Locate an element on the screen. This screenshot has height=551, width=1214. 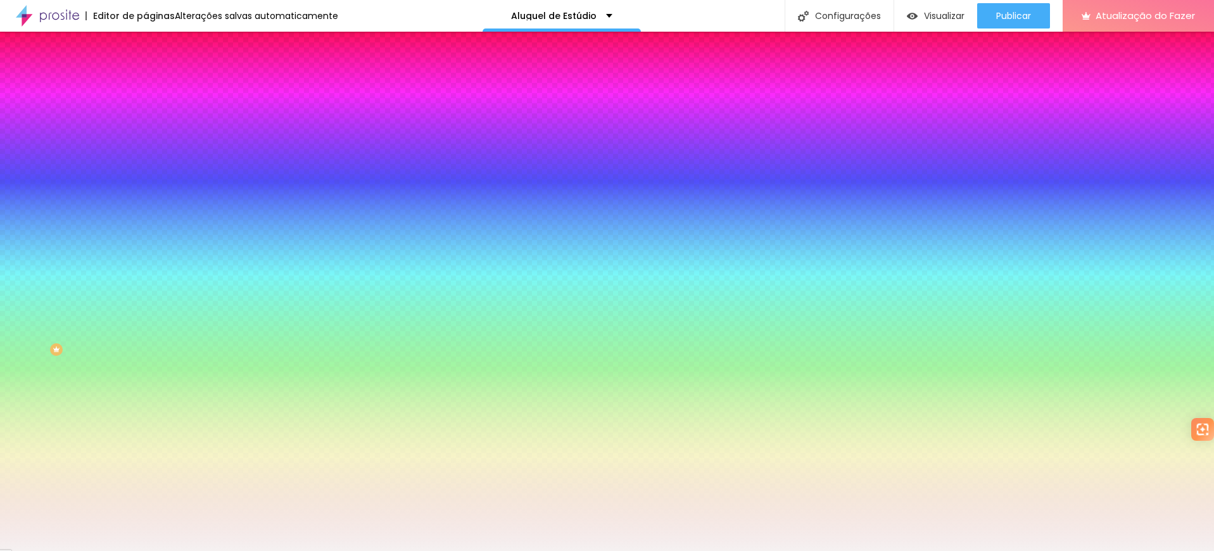
font: Publicar is located at coordinates (1013, 16).